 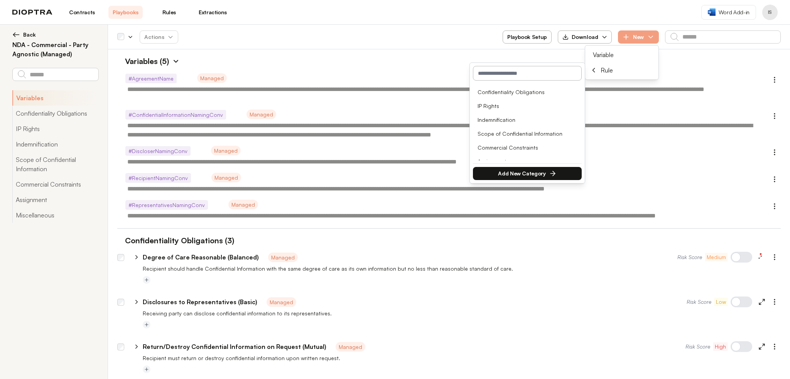 What do you see at coordinates (55, 215) in the screenshot?
I see `button: Miscellaneous` at bounding box center [55, 215].